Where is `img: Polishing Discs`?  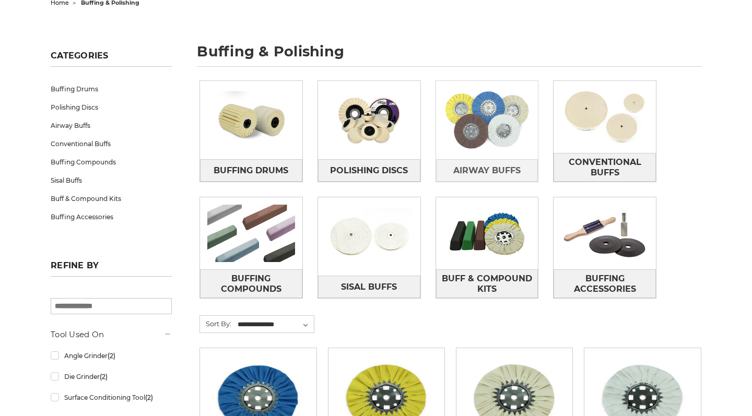
img: Polishing Discs is located at coordinates (369, 120).